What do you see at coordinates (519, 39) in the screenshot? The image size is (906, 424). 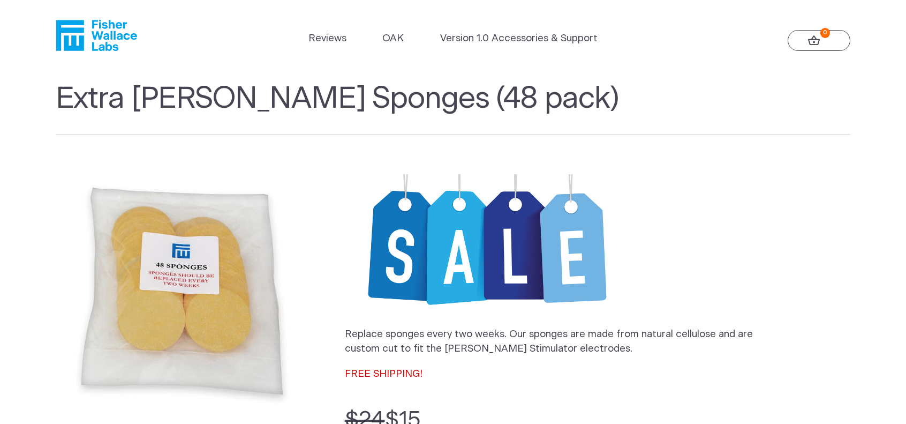 I see `a: Version 1.0 Accessories & Support` at bounding box center [519, 39].